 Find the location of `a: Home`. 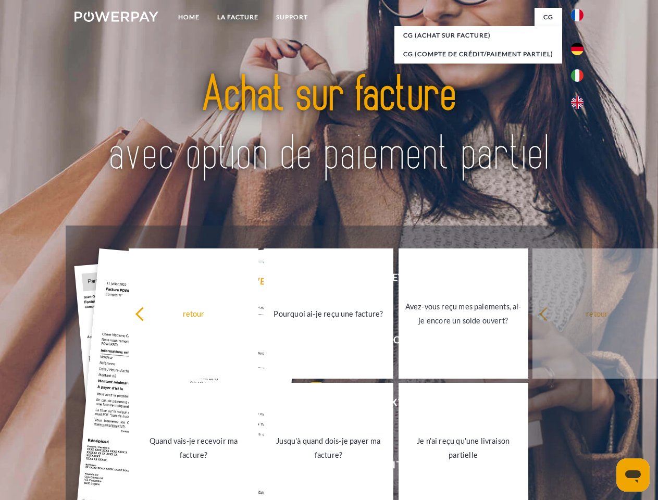

a: Home is located at coordinates (189, 17).